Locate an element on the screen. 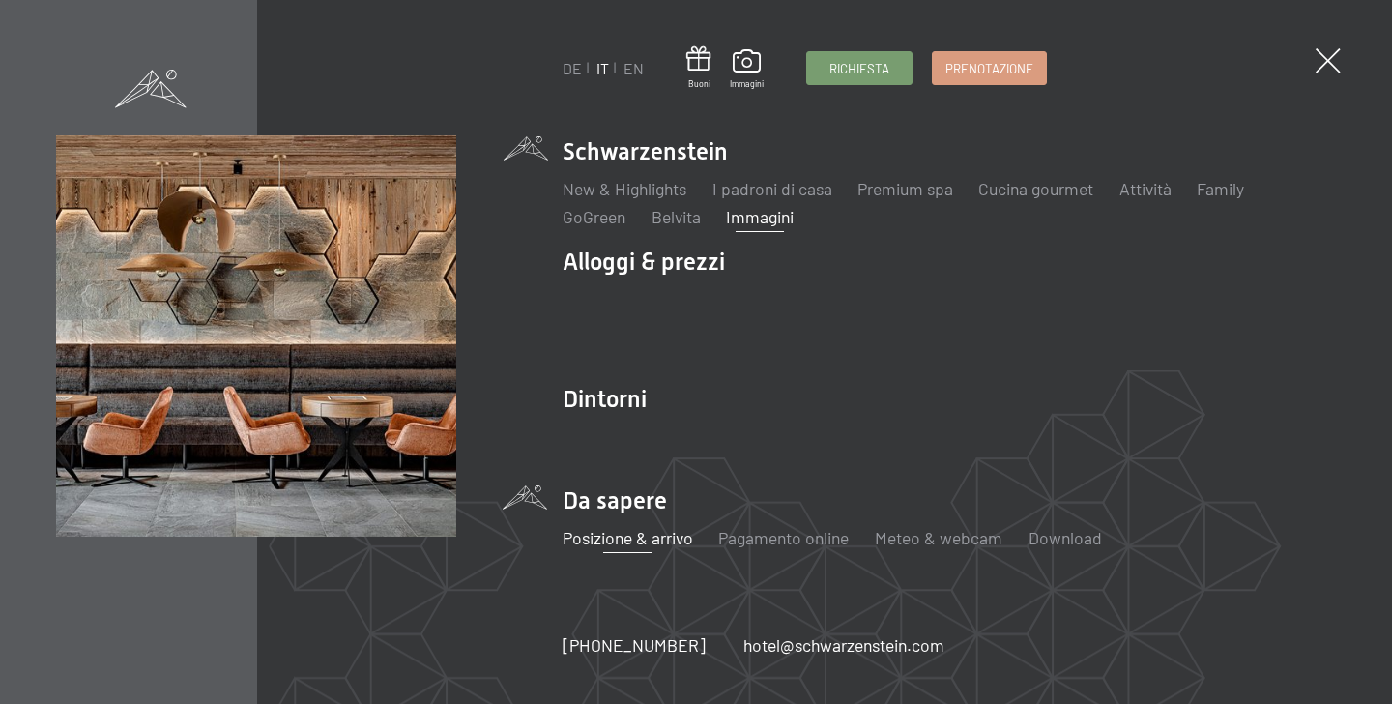 The image size is (1392, 704). a: Posizione & arrivo is located at coordinates (627, 537).